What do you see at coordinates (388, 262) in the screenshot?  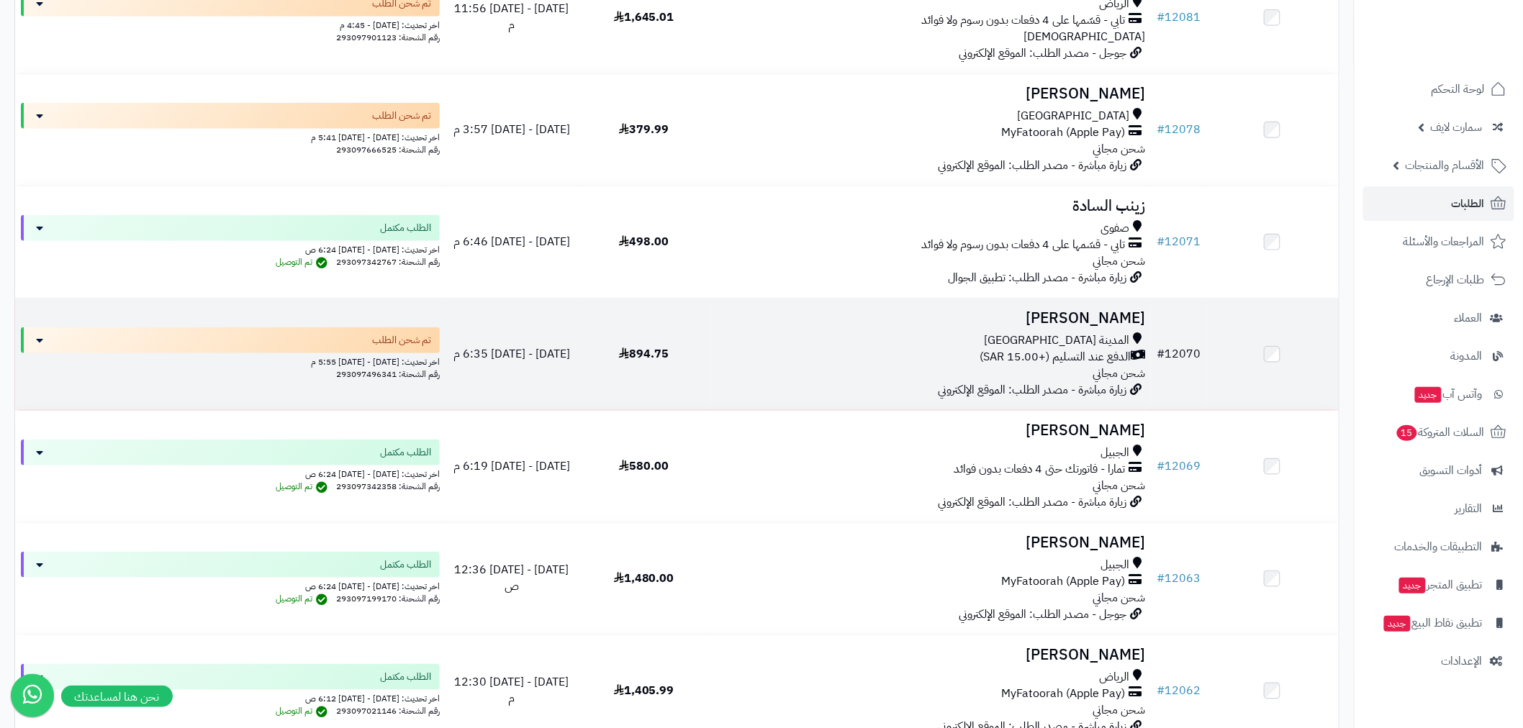 I see `span: رقم الشحنة: 293097342767` at bounding box center [388, 262].